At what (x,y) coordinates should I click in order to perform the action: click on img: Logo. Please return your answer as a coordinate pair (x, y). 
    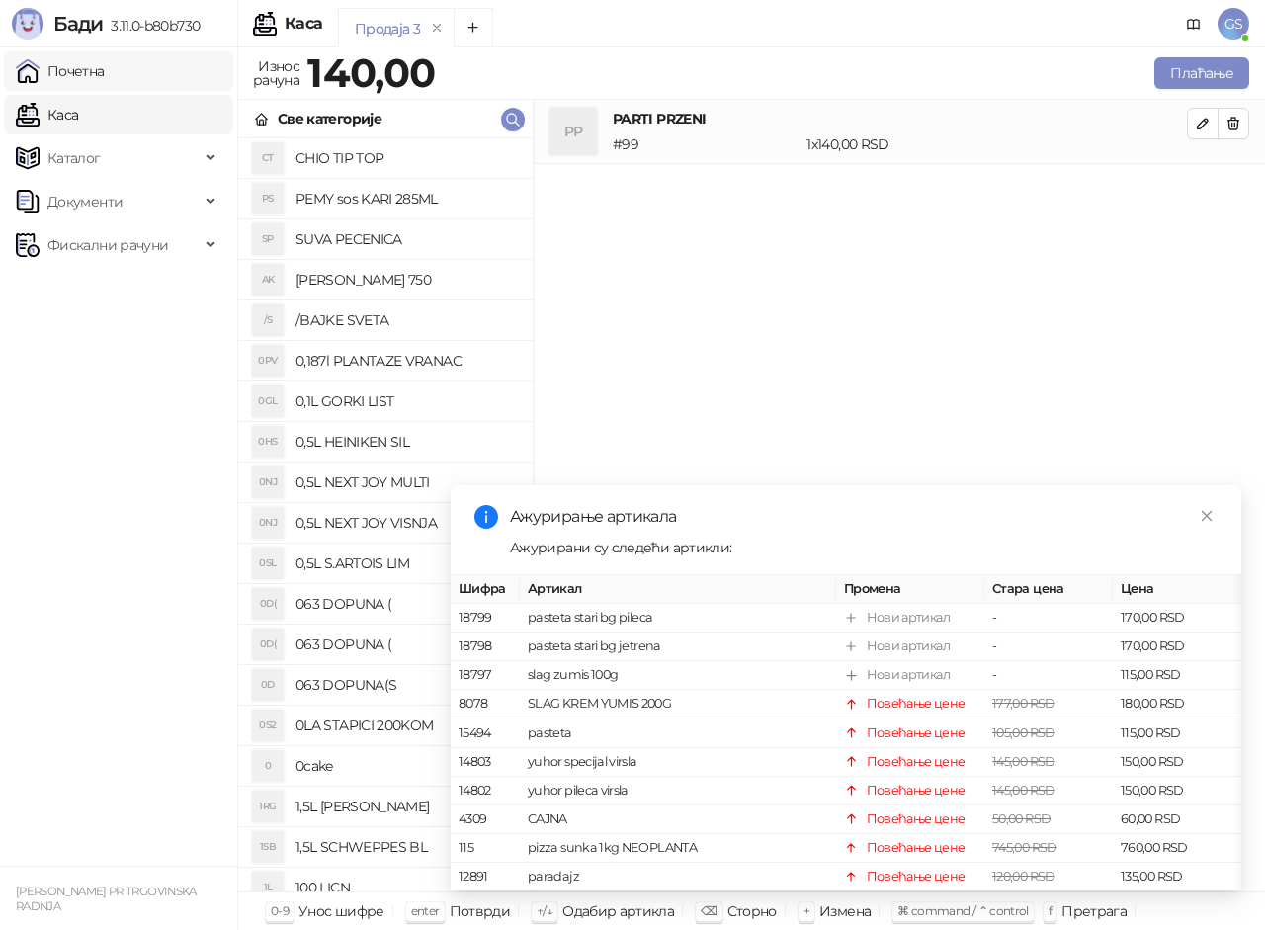
    Looking at the image, I should click on (28, 24).